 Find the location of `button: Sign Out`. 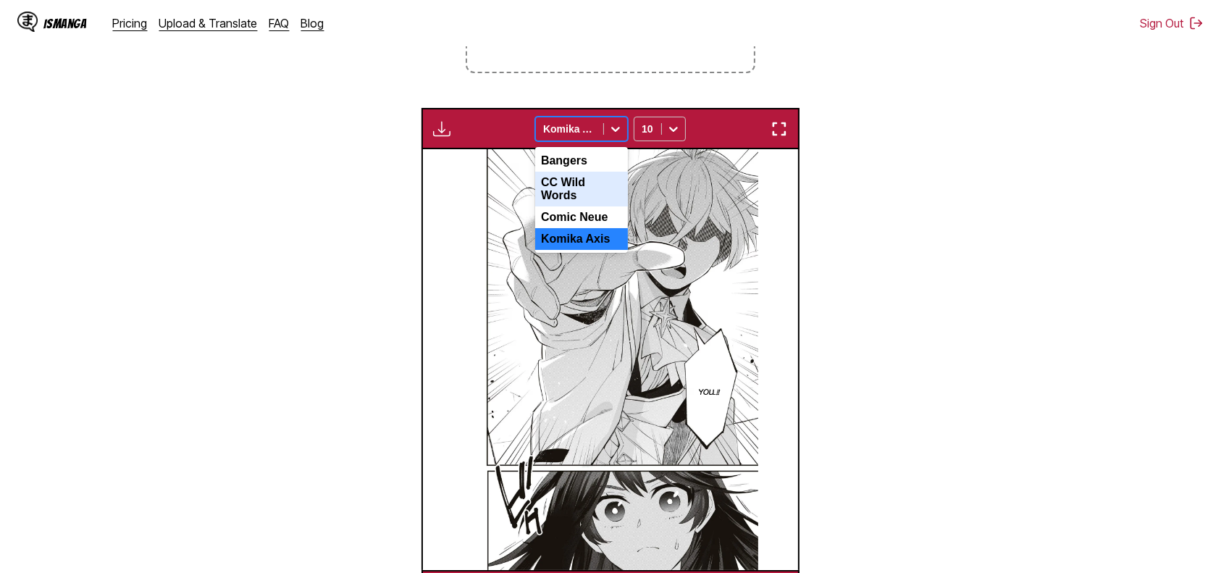

button: Sign Out is located at coordinates (1172, 23).